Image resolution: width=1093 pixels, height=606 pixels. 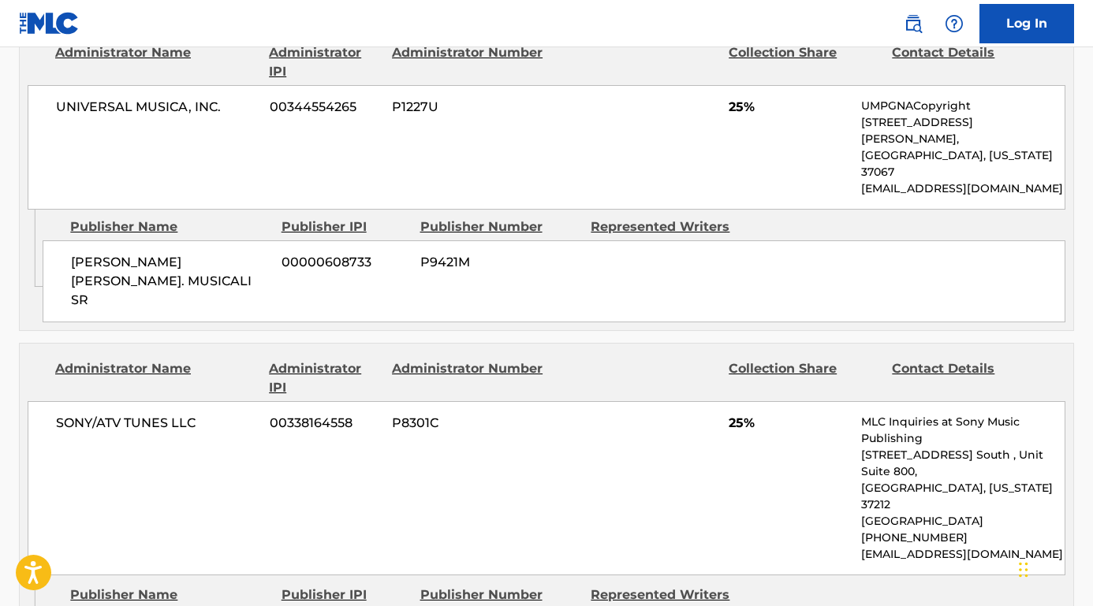 What do you see at coordinates (1023, 570) in the screenshot?
I see `div: Glisser` at bounding box center [1023, 570].